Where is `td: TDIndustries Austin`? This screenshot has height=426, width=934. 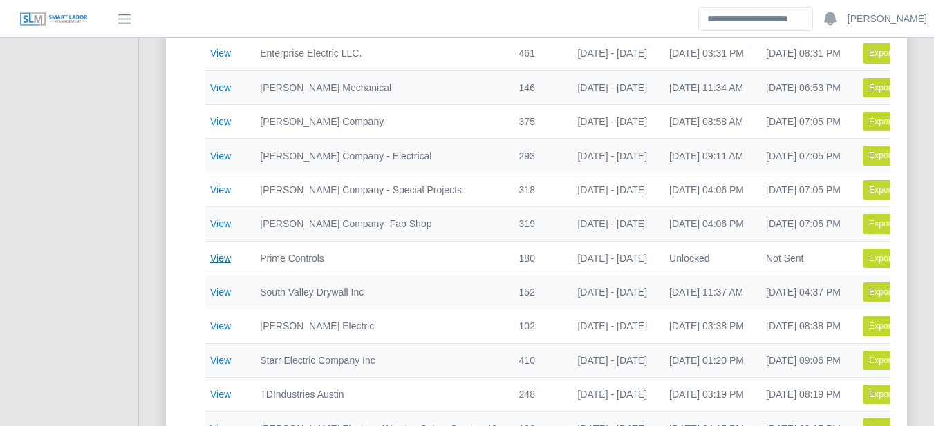
td: TDIndustries Austin is located at coordinates (378, 395).